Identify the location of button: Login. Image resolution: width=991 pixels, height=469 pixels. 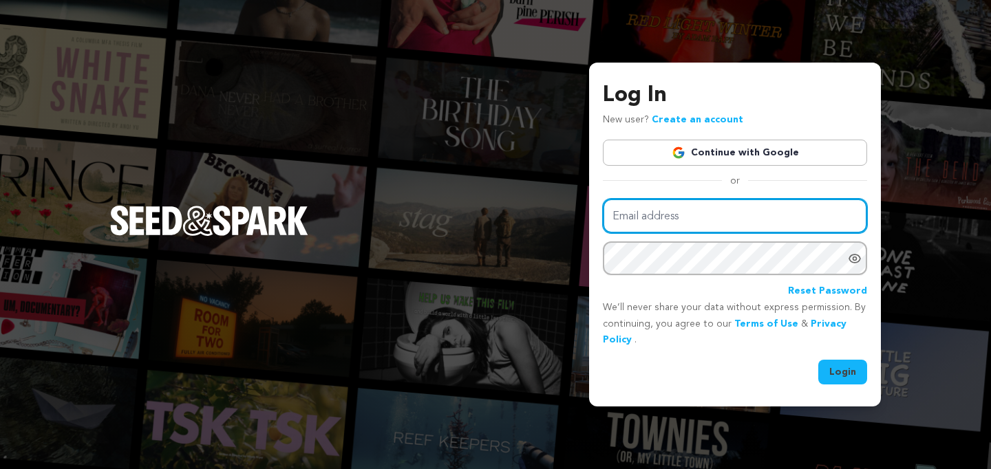
(842, 372).